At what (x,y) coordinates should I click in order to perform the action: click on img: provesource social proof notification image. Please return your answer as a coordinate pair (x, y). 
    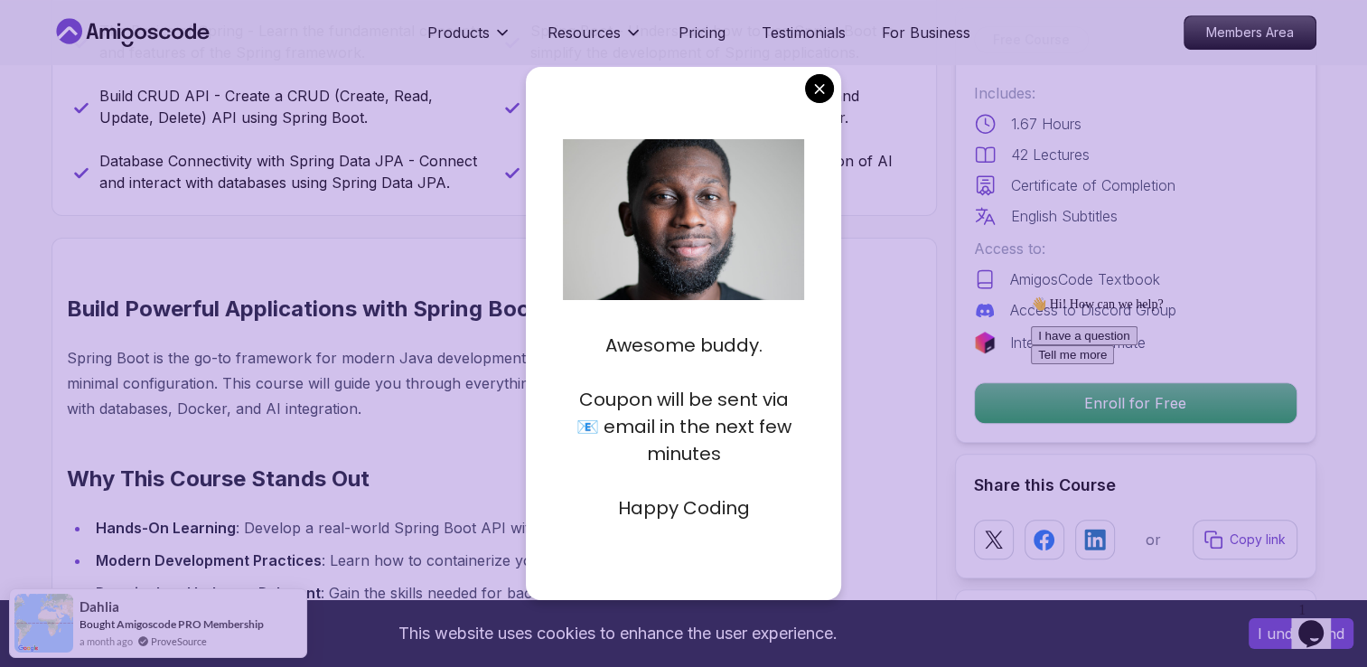
    Looking at the image, I should click on (43, 623).